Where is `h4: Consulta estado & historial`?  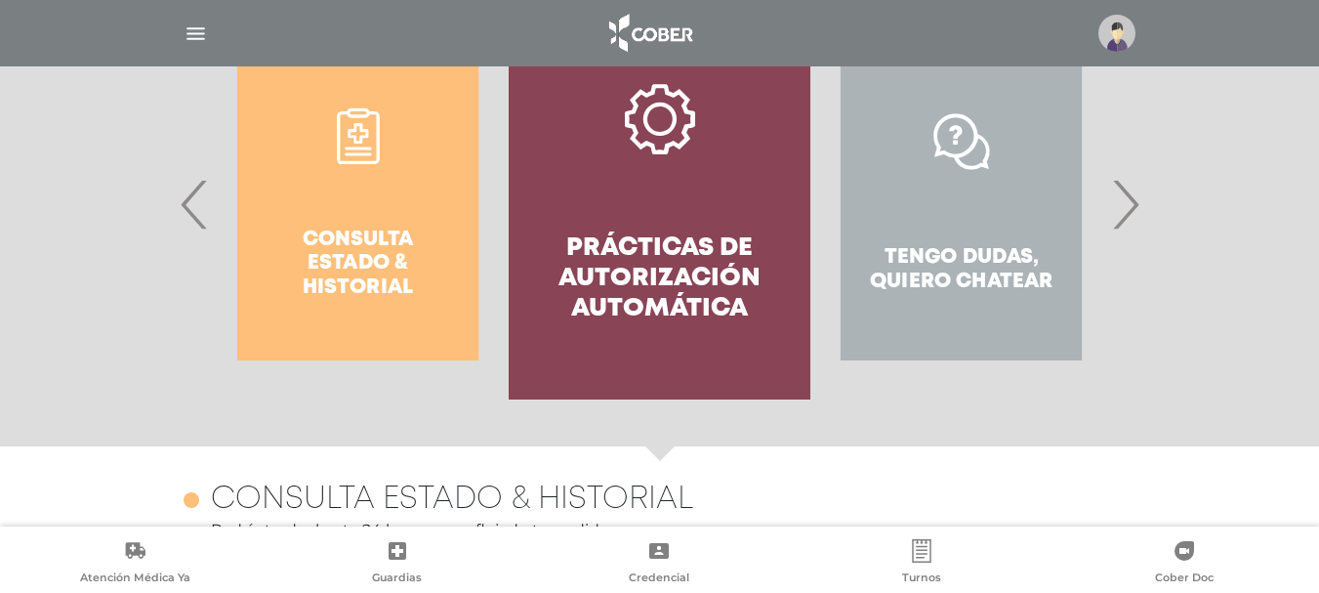 h4: Consulta estado & historial is located at coordinates (452, 500).